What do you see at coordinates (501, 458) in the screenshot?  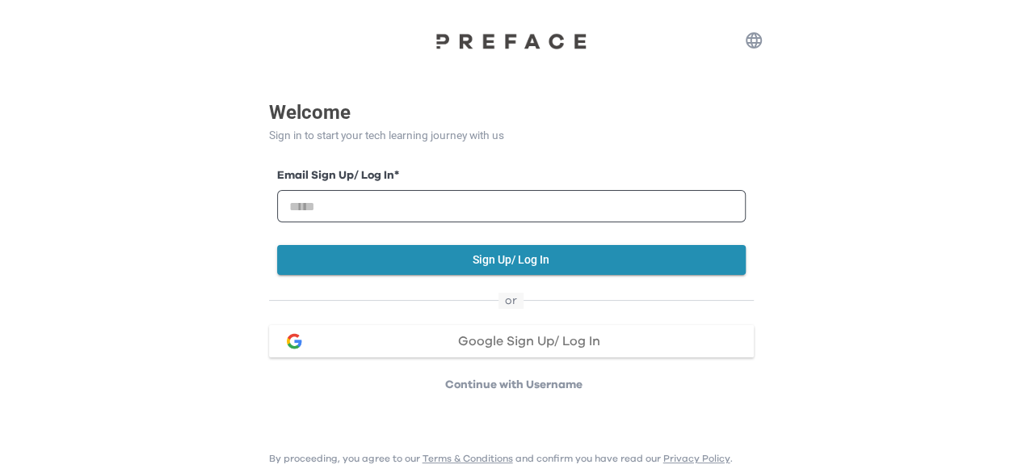 I see `p: By proceeding, you agree to our and confirm you have read our .` at bounding box center [501, 458].